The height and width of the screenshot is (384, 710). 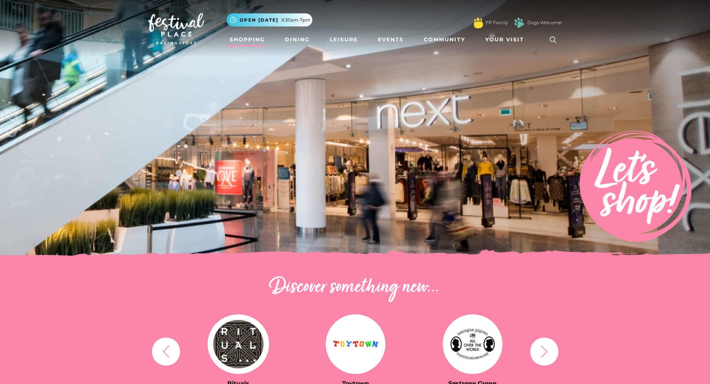 I want to click on a: Your Visit, so click(x=506, y=40).